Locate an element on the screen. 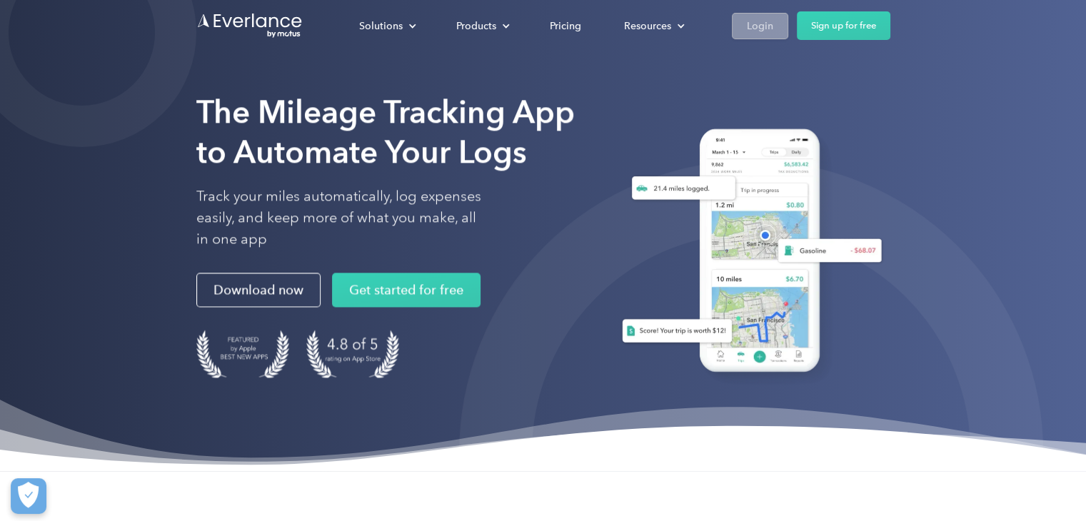 The image size is (1086, 521). img: Everlance, mileage tracker app, expense tracking app is located at coordinates (747, 253).